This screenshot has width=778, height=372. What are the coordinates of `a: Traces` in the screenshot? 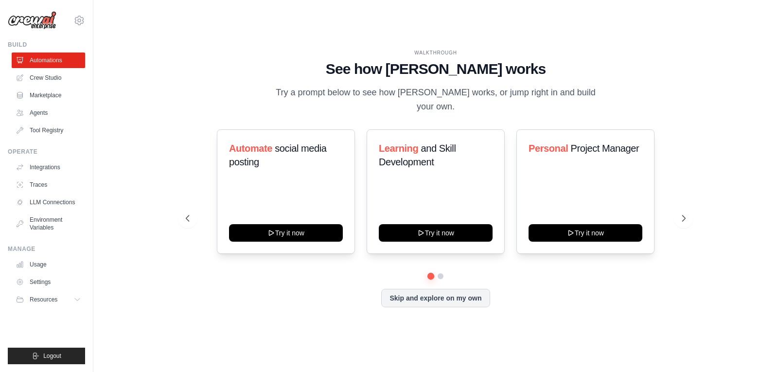 It's located at (48, 185).